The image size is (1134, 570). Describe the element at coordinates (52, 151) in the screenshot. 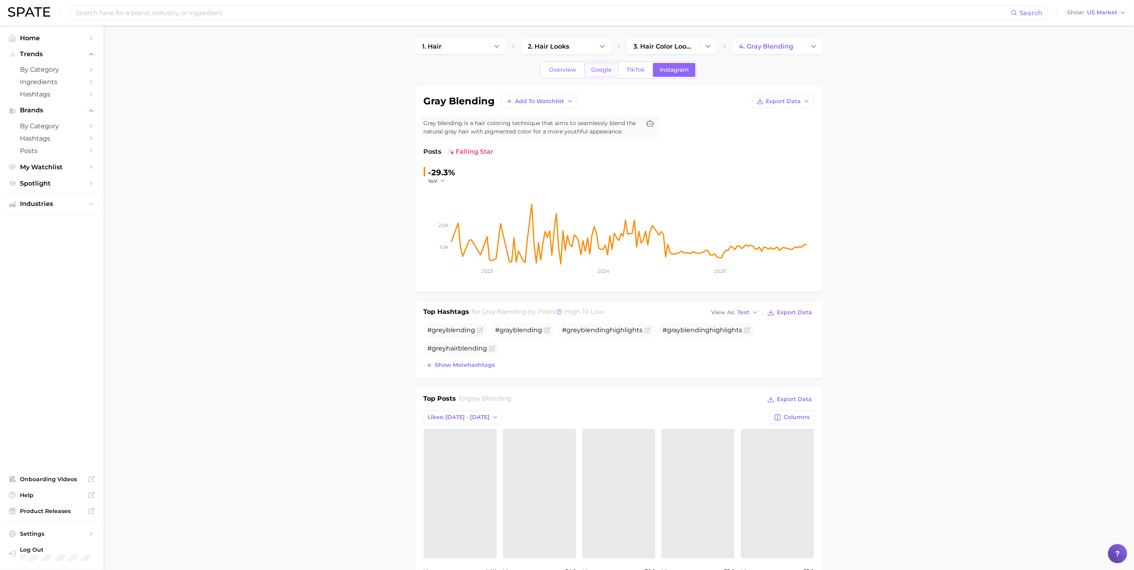

I see `a: Posts` at that location.